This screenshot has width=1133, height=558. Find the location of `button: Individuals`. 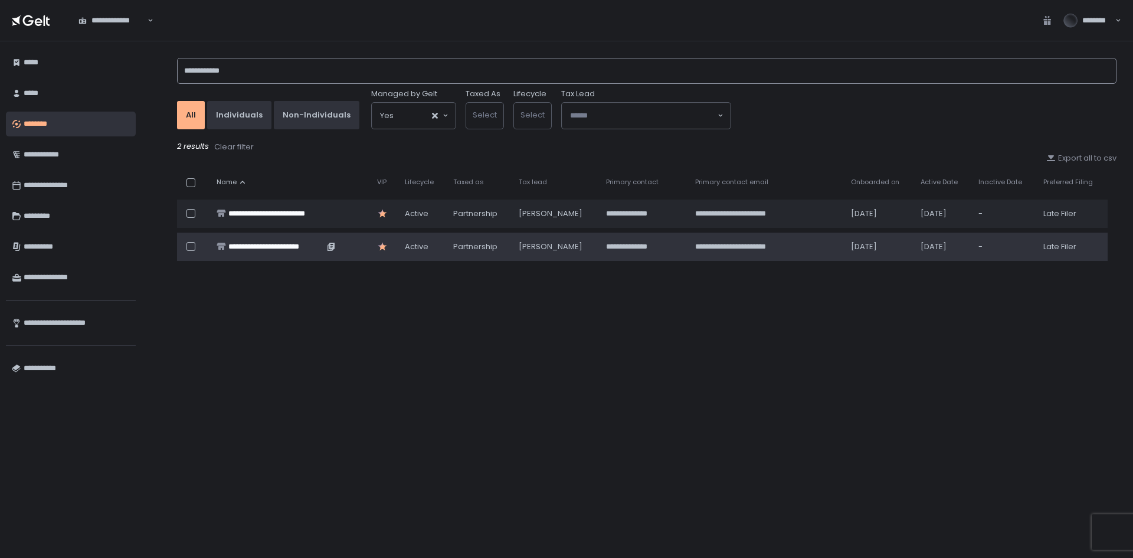

button: Individuals is located at coordinates (239, 115).